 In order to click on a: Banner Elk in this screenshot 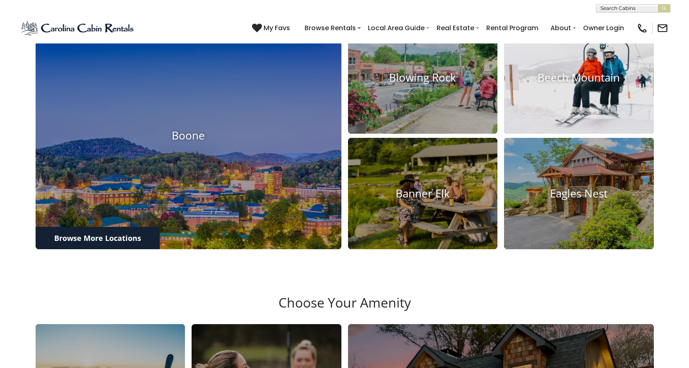, I will do `click(423, 194)`.